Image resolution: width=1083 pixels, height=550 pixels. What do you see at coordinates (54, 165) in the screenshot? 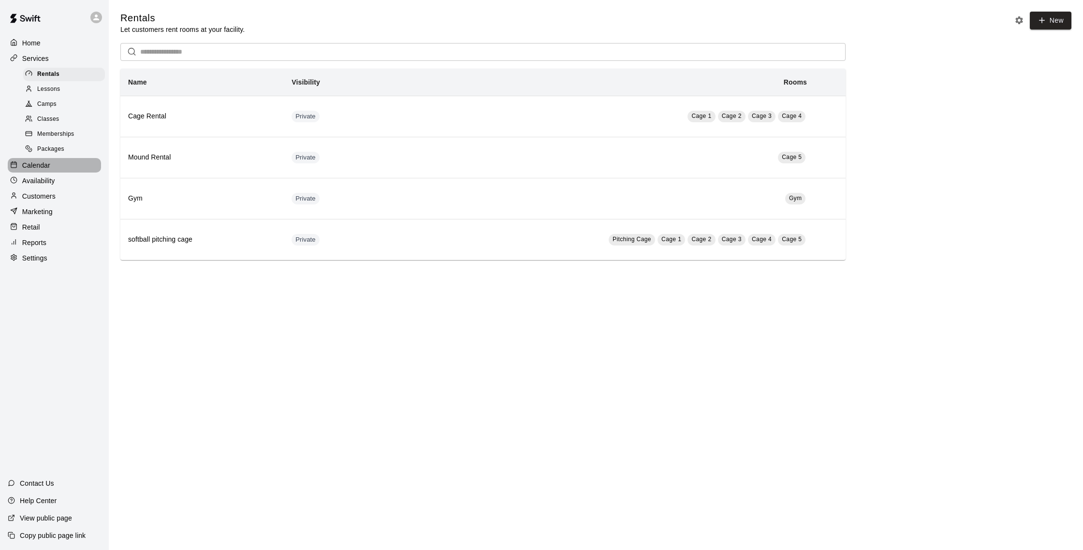
I see `a: Calendar` at bounding box center [54, 165].